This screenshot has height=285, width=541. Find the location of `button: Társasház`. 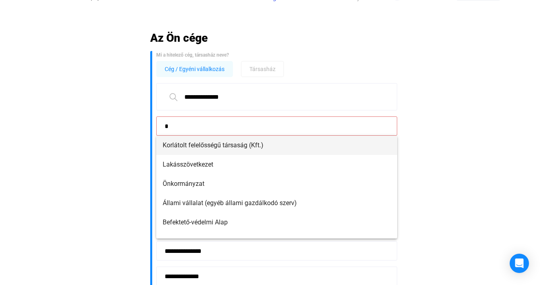

button: Társasház is located at coordinates (262, 69).